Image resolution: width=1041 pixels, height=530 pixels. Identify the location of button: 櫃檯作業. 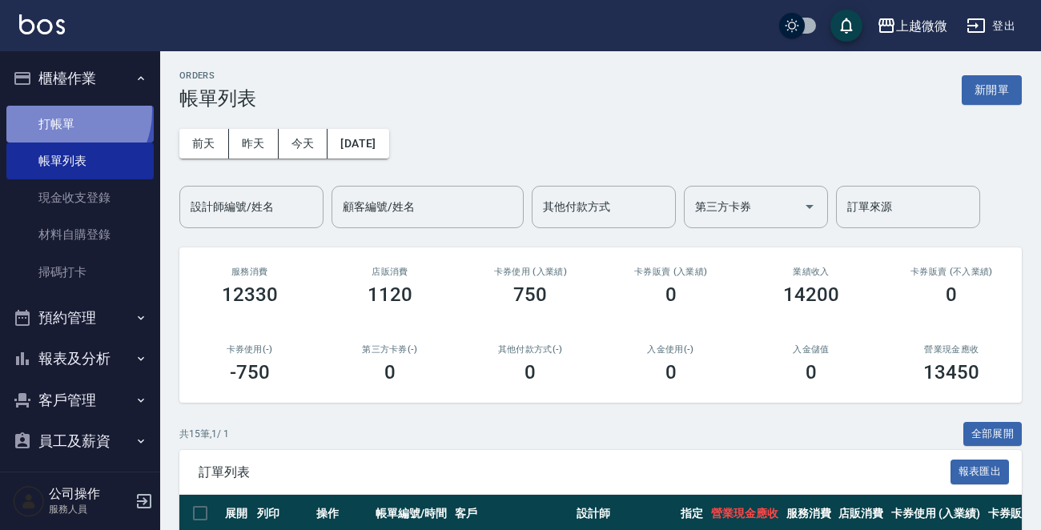
(80, 79).